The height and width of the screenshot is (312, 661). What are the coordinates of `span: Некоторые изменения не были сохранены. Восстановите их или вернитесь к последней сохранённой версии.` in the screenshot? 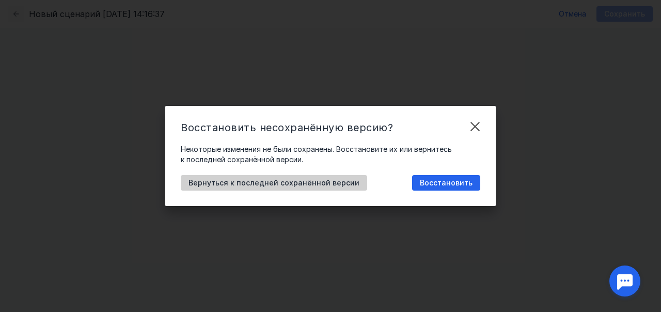 It's located at (316, 154).